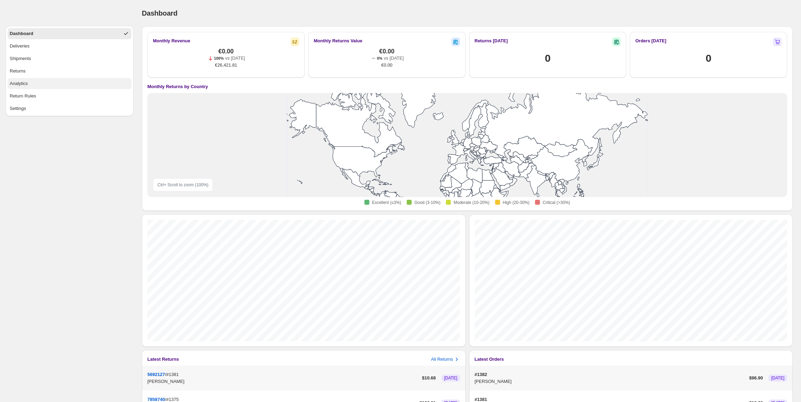  I want to click on span: Critical (>30%), so click(556, 203).